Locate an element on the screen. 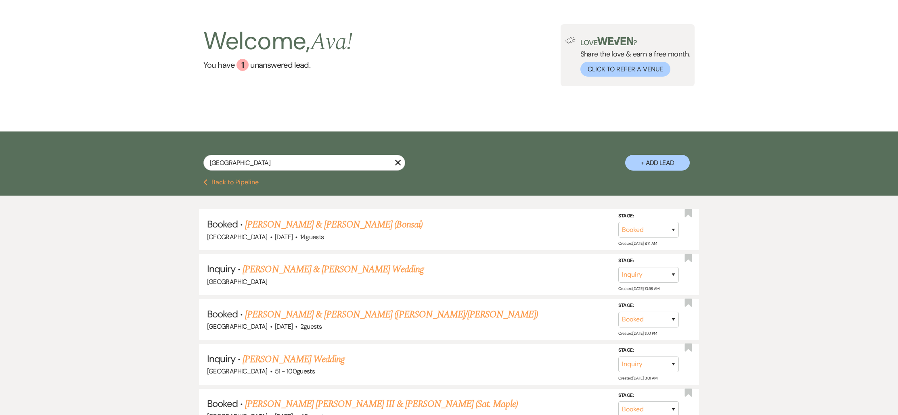 The width and height of the screenshot is (898, 415). div: 1 is located at coordinates (243, 65).